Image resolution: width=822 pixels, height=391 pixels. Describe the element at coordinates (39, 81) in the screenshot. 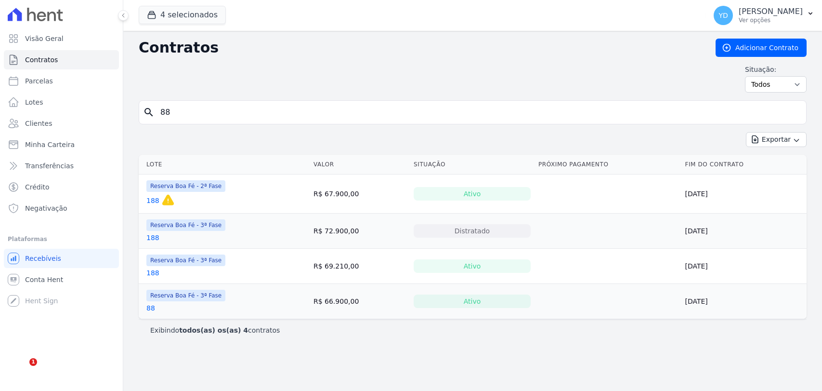

I see `span: Parcelas` at that location.